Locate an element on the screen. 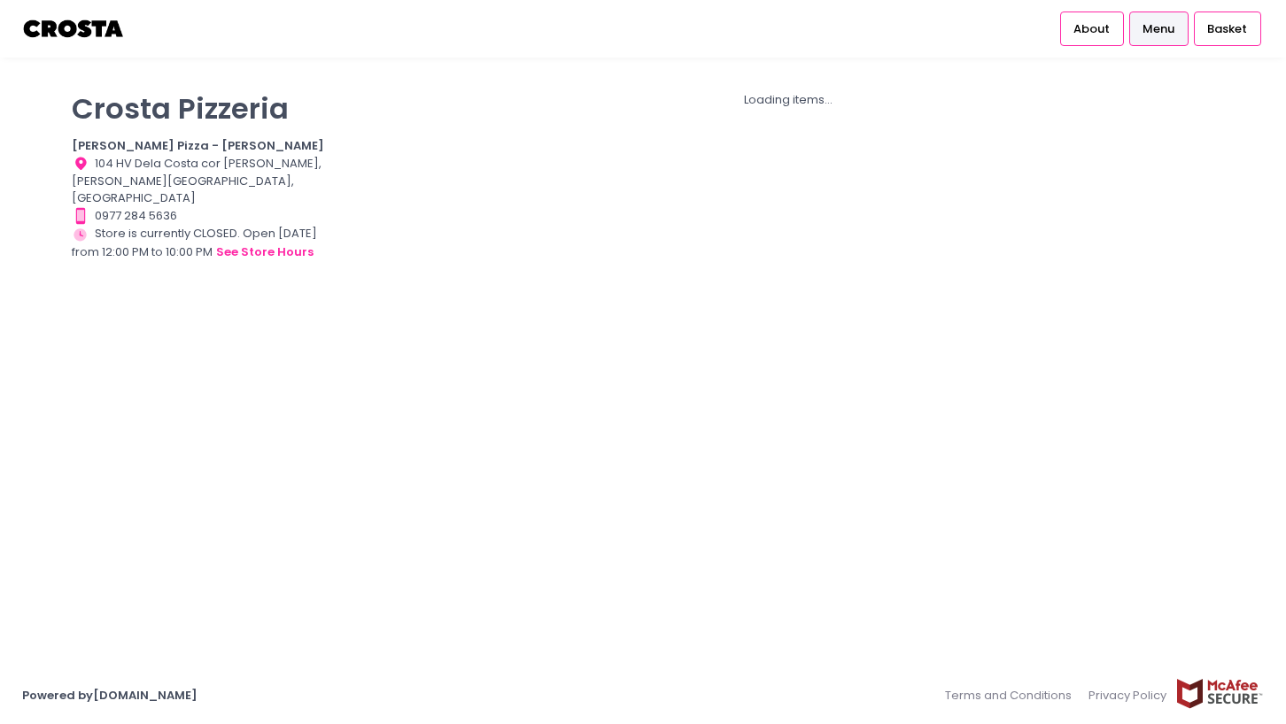  span: About is located at coordinates (1091, 29).